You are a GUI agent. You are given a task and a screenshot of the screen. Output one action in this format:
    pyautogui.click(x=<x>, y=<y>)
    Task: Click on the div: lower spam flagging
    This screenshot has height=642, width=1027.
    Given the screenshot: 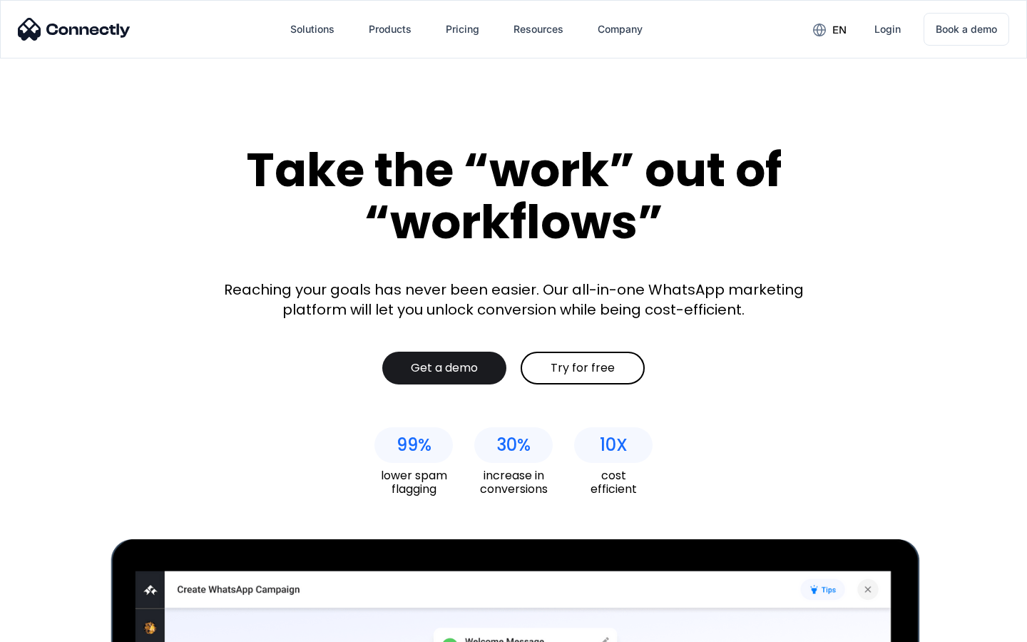 What is the action you would take?
    pyautogui.click(x=414, y=482)
    